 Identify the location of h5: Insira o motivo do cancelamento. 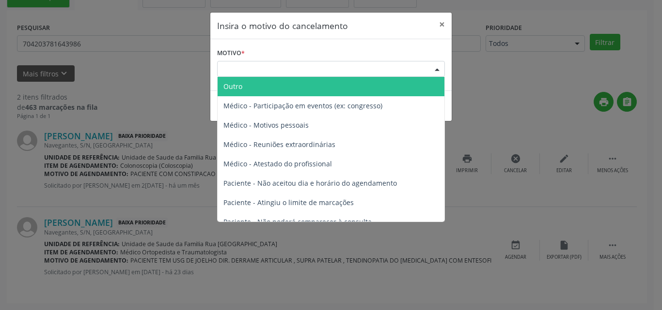
(282, 26).